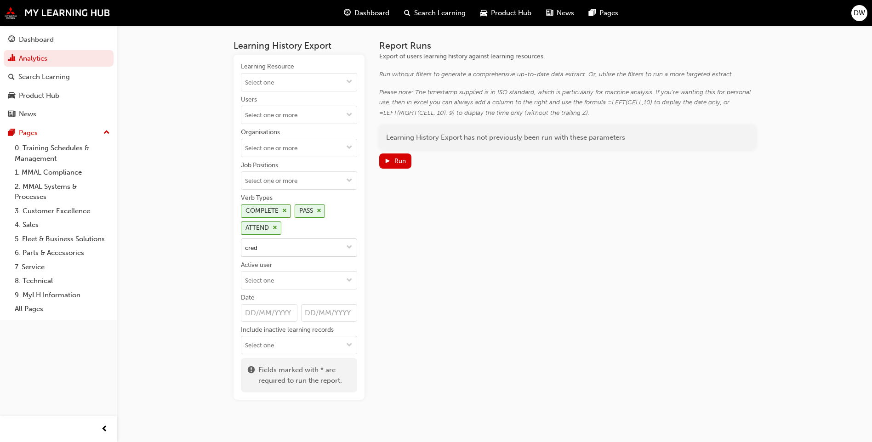 This screenshot has width=872, height=442. What do you see at coordinates (299, 248) in the screenshot?
I see `input: Verb TypesCOMPLETEcross-iconPASScross-iconATTENDcross-icontoggle menu` at bounding box center [299, 248].